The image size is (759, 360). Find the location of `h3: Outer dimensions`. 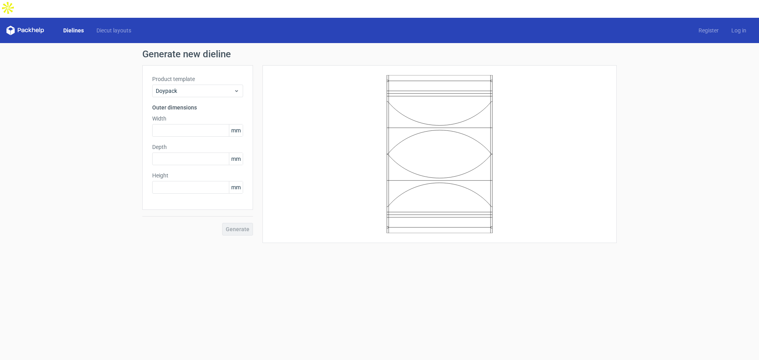

h3: Outer dimensions is located at coordinates (198, 108).